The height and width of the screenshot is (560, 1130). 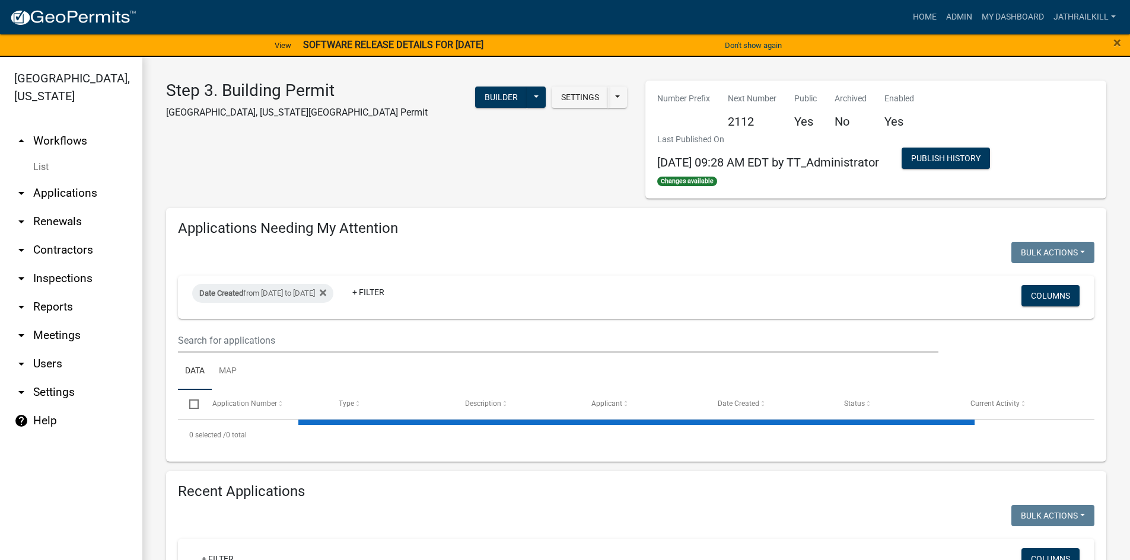 What do you see at coordinates (21, 421) in the screenshot?
I see `i: help` at bounding box center [21, 421].